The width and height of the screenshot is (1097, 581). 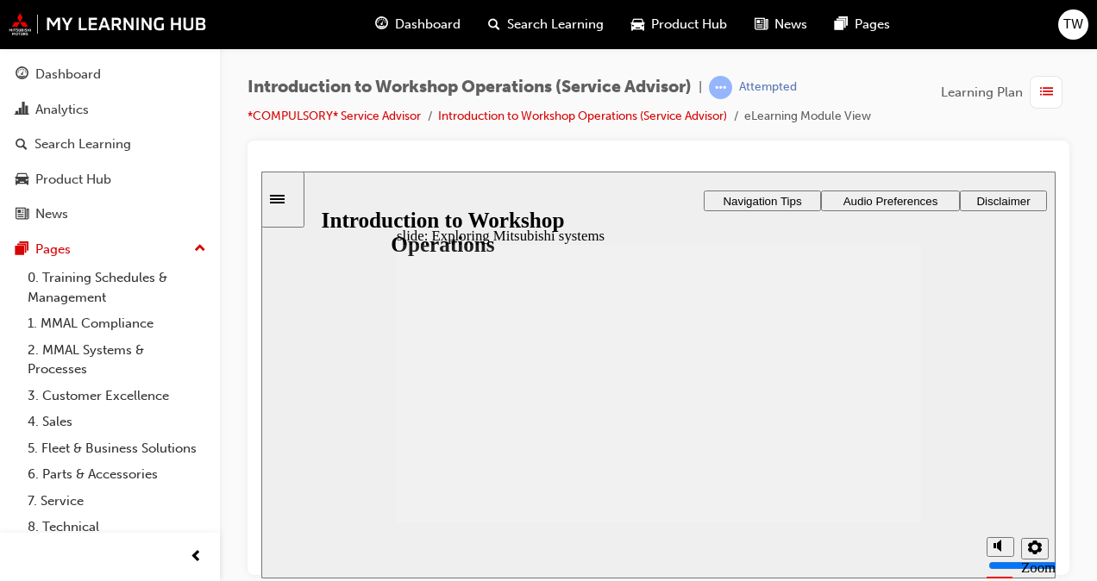 What do you see at coordinates (689, 24) in the screenshot?
I see `span: Product Hub` at bounding box center [689, 24].